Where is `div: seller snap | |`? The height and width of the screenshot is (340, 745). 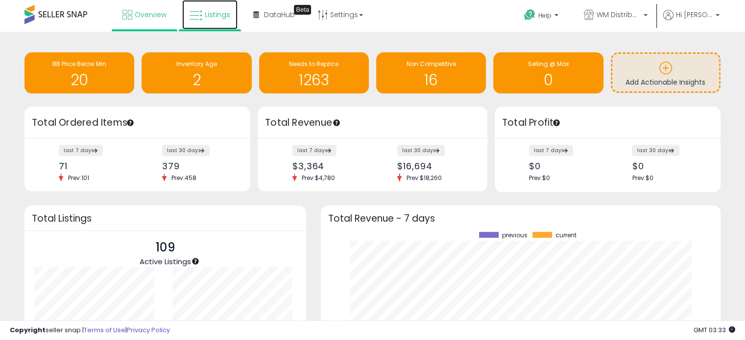 div: seller snap | | is located at coordinates (90, 330).